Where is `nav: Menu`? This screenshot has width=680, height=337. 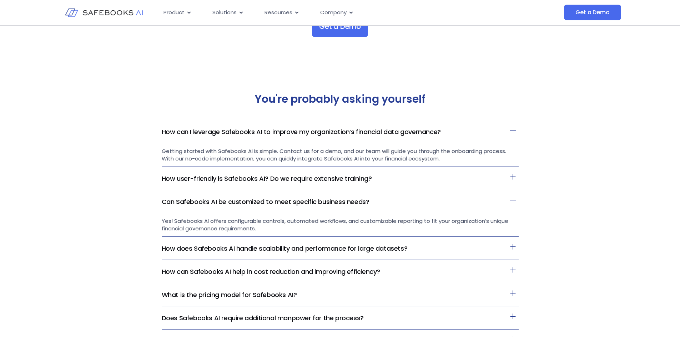 nav: Menu is located at coordinates (325, 12).